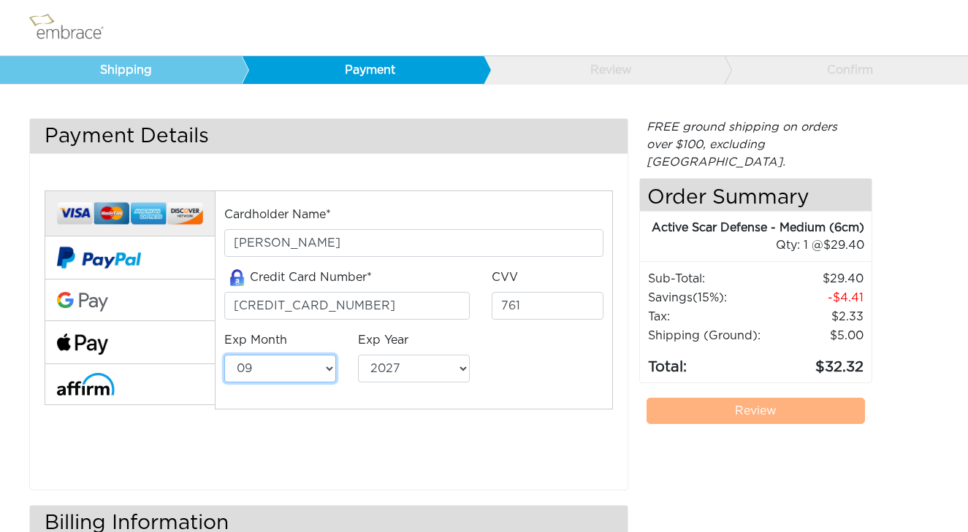  I want to click on span: 29.40, so click(844, 245).